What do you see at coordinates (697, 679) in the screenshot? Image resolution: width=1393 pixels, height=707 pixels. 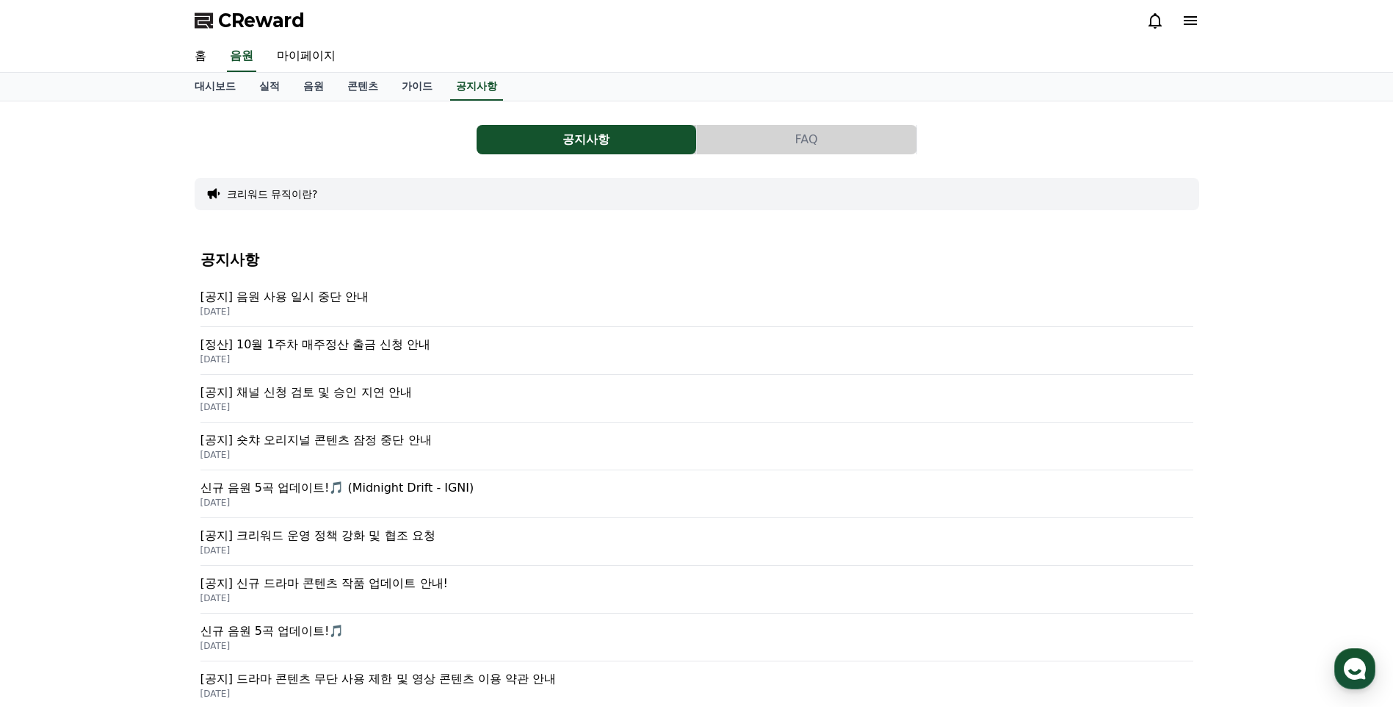 I see `p: [공지] 드라마 콘텐츠 무단 사용 제한 및 영상 콘텐츠 이용 약관 안내` at bounding box center [697, 679].